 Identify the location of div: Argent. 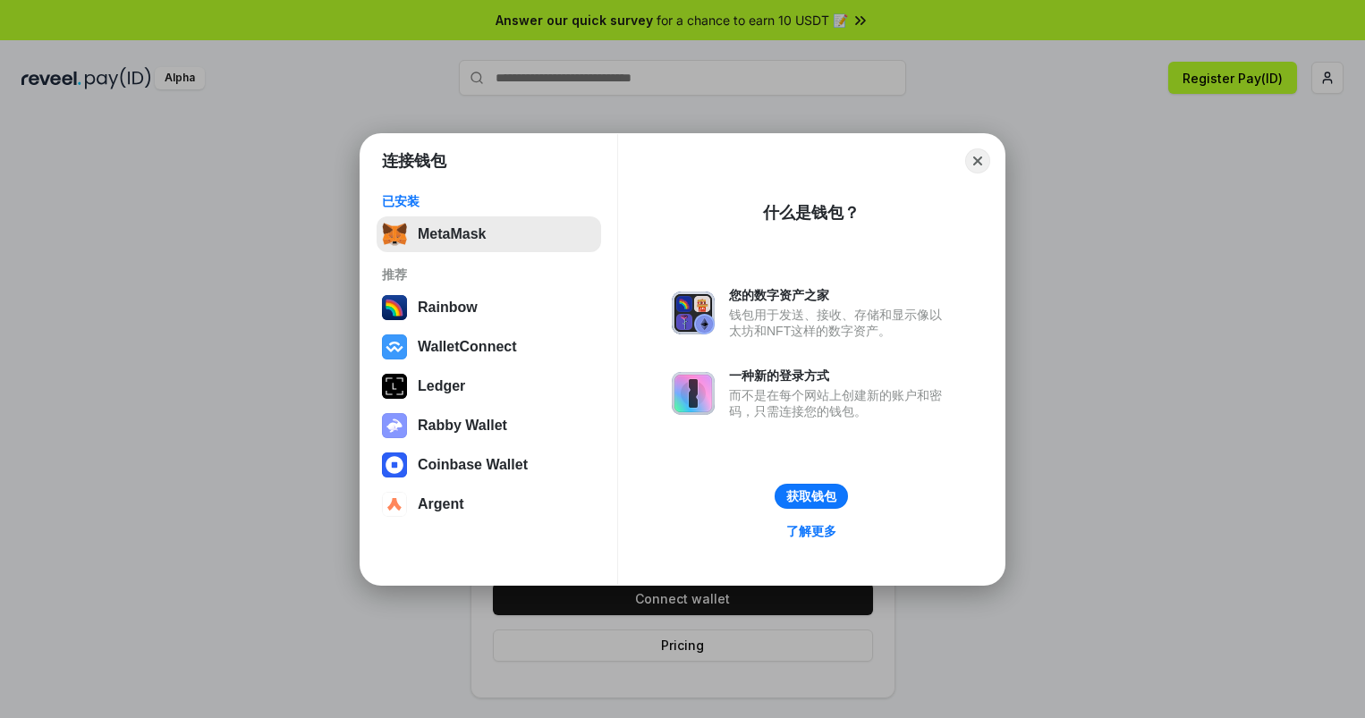
(441, 504).